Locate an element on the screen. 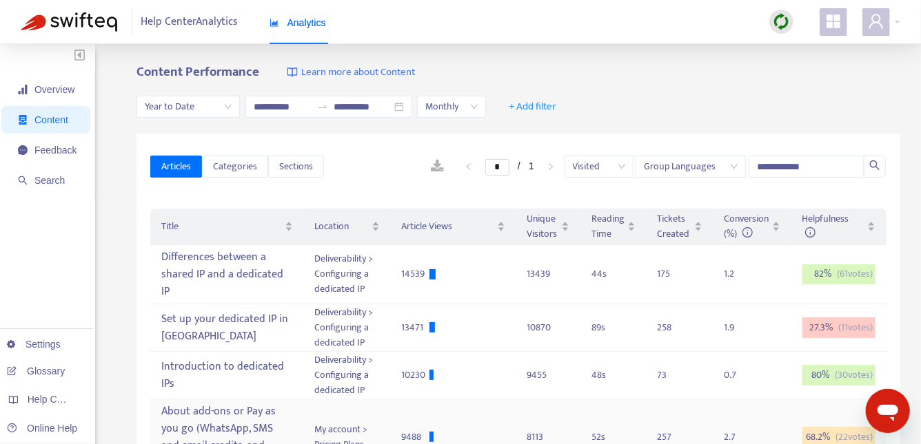 The image size is (921, 444). div: 1.9 is located at coordinates (738, 328).